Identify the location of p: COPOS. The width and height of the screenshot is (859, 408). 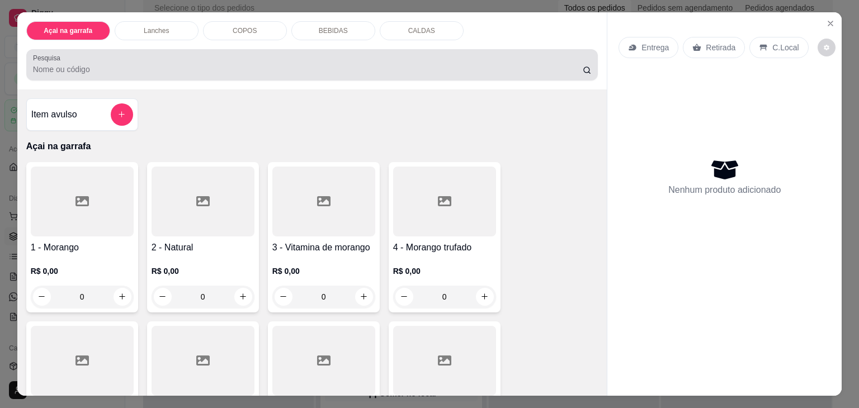
(244, 31).